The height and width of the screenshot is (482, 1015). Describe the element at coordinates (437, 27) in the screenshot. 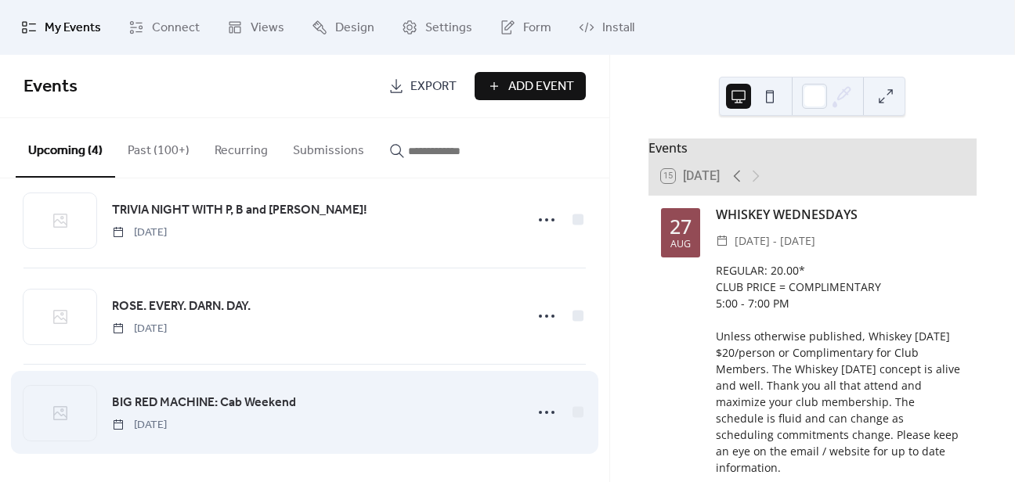

I see `a: Settings` at that location.